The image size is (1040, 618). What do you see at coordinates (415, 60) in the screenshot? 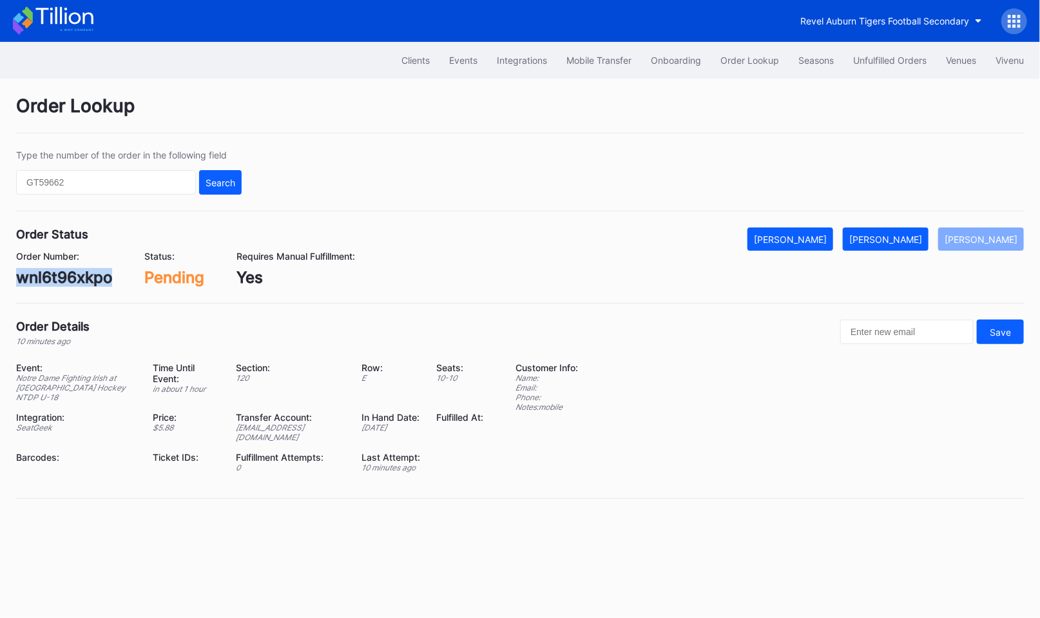
I see `div: Clients` at bounding box center [415, 60].